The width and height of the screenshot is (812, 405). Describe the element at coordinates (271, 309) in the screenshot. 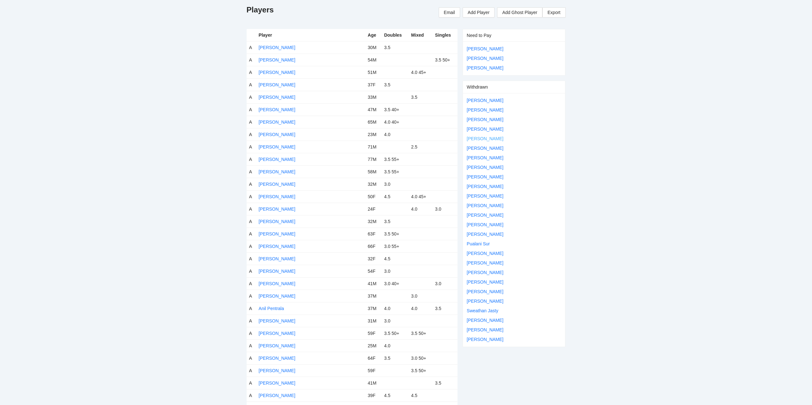

I see `a: Anil Pentrala` at that location.